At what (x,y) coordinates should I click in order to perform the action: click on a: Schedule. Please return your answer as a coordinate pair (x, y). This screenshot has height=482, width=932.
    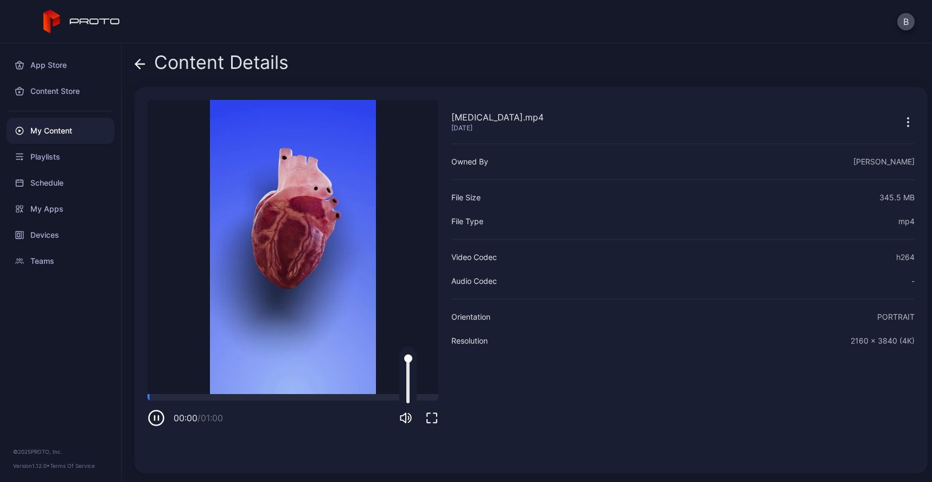
    Looking at the image, I should click on (60, 183).